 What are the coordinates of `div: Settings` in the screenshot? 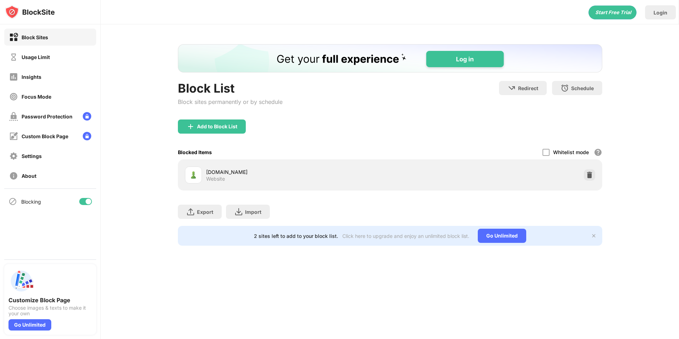 It's located at (31, 156).